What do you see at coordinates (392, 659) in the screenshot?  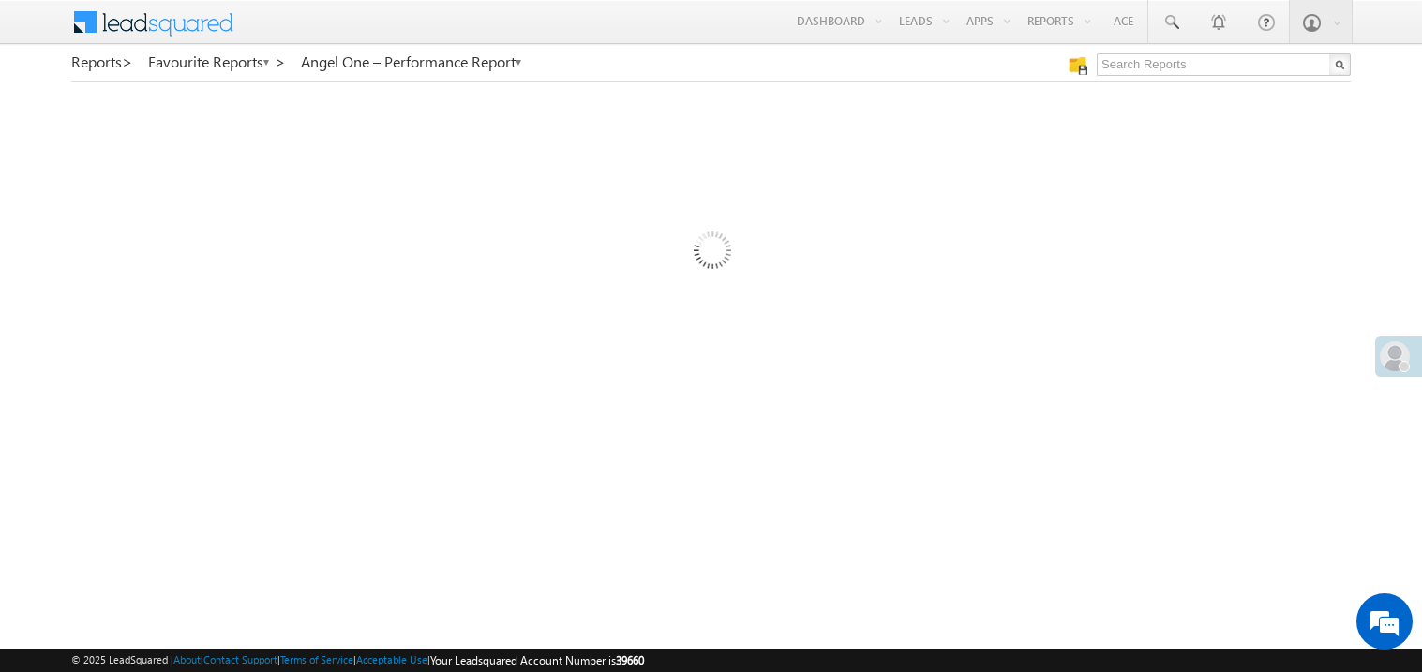 I see `a: Acceptable Use` at bounding box center [392, 659].